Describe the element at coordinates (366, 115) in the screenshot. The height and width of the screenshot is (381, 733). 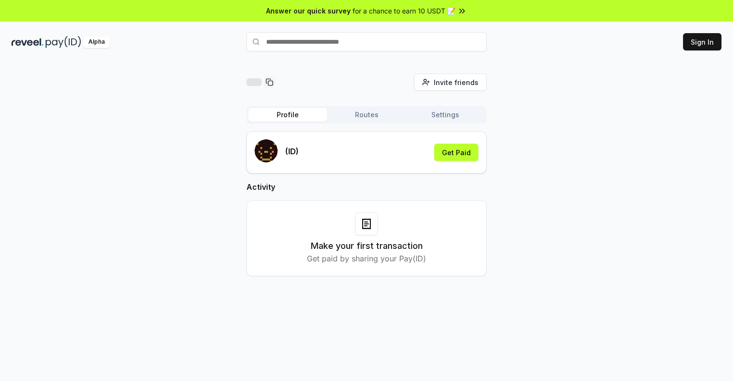
I see `button: Routes` at that location.